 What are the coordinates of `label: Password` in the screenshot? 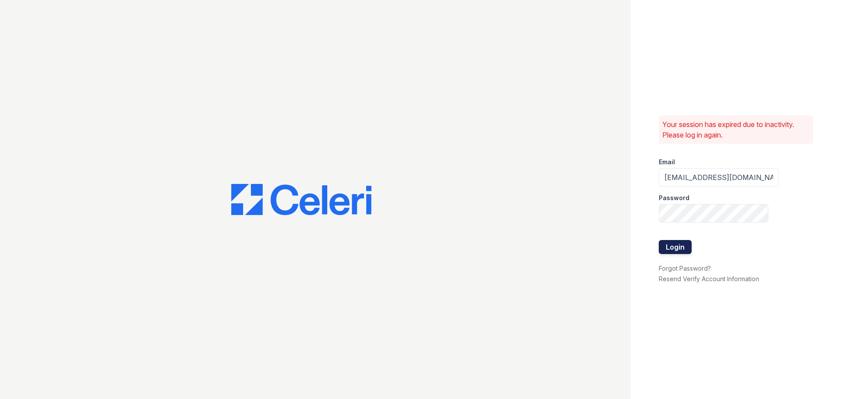 It's located at (674, 198).